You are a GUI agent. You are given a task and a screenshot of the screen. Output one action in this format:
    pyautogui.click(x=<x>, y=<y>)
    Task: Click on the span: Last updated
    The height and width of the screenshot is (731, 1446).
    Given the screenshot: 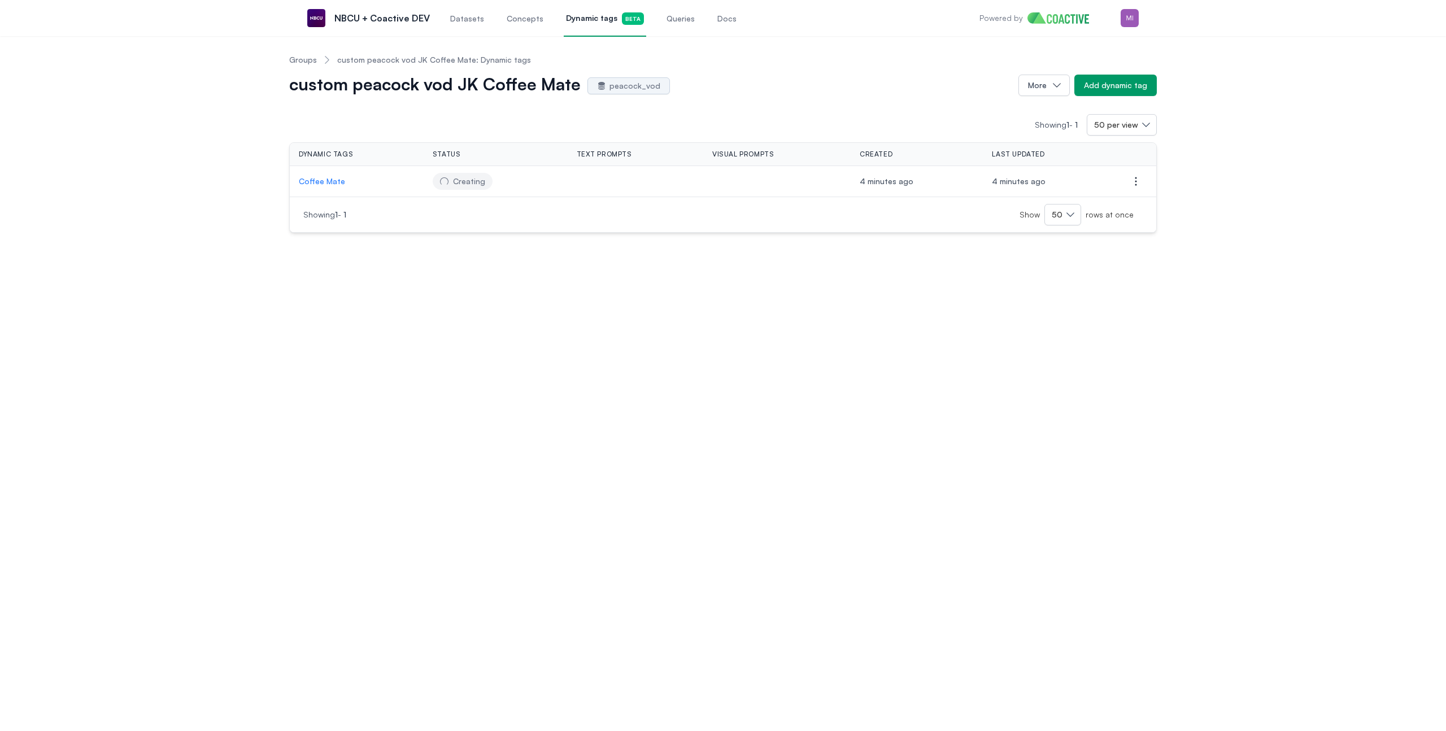 What is the action you would take?
    pyautogui.click(x=1018, y=154)
    